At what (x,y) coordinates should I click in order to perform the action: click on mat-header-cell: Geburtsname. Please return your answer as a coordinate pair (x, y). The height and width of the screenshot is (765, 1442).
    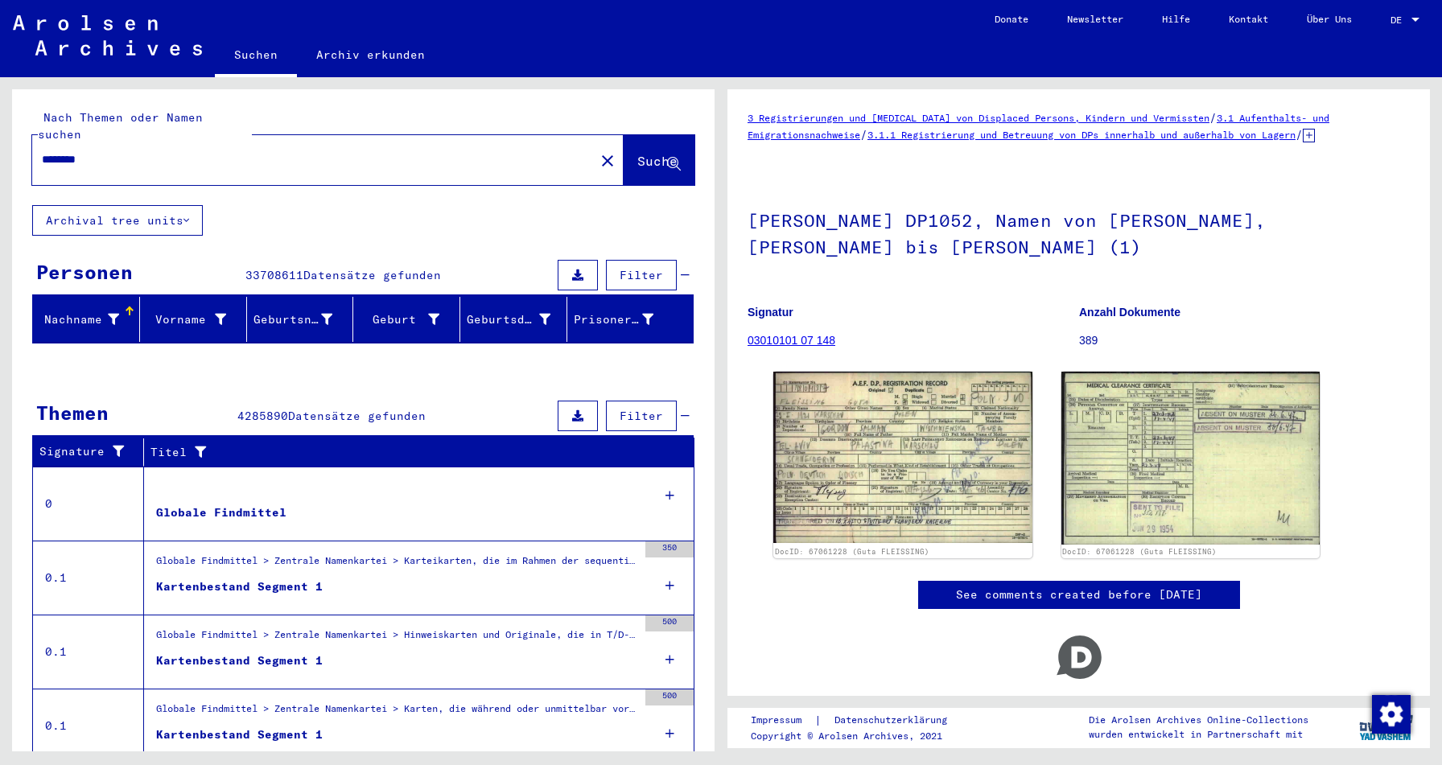
    Looking at the image, I should click on (300, 320).